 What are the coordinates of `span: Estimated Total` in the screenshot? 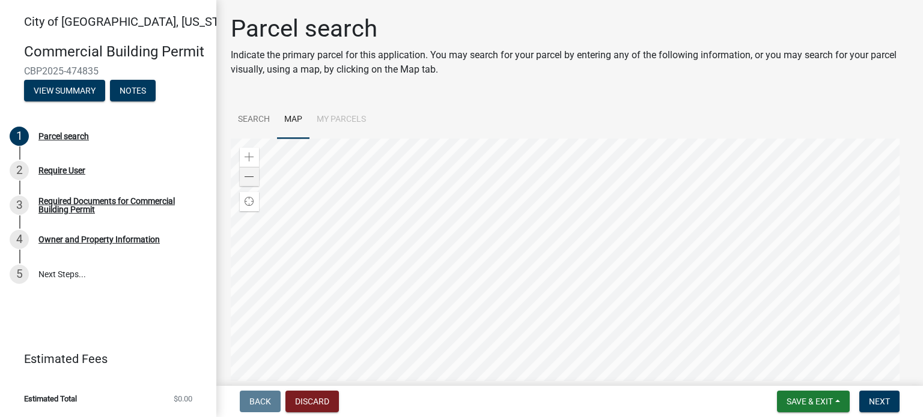 It's located at (50, 399).